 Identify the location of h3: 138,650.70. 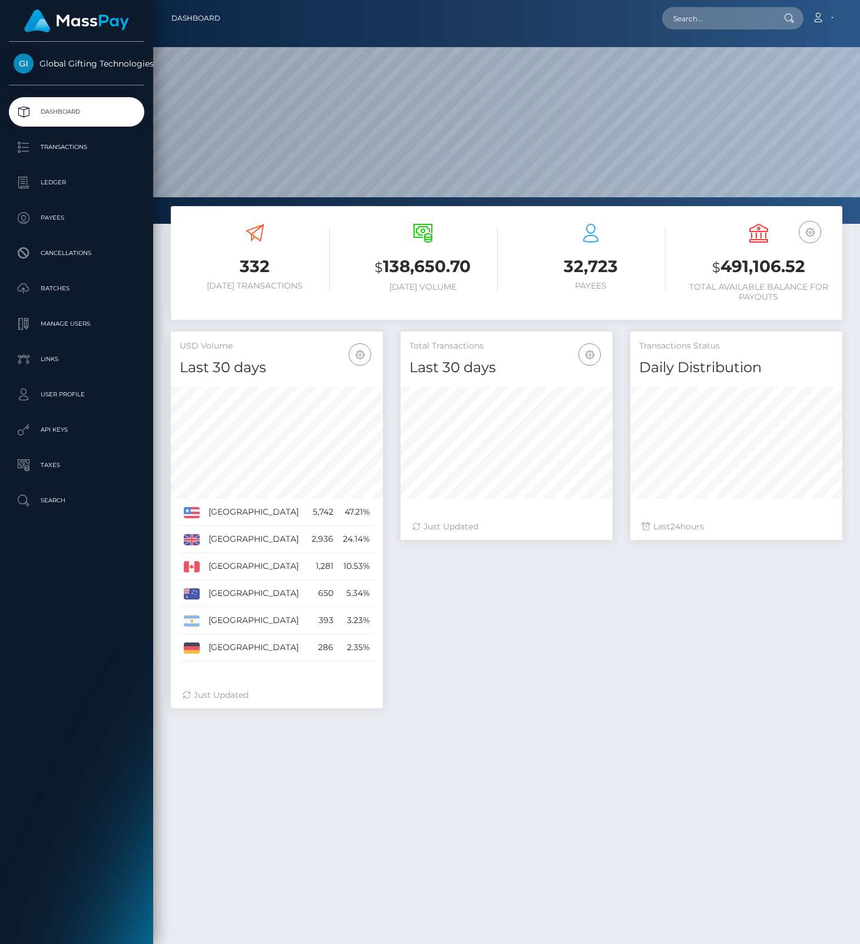
(422, 267).